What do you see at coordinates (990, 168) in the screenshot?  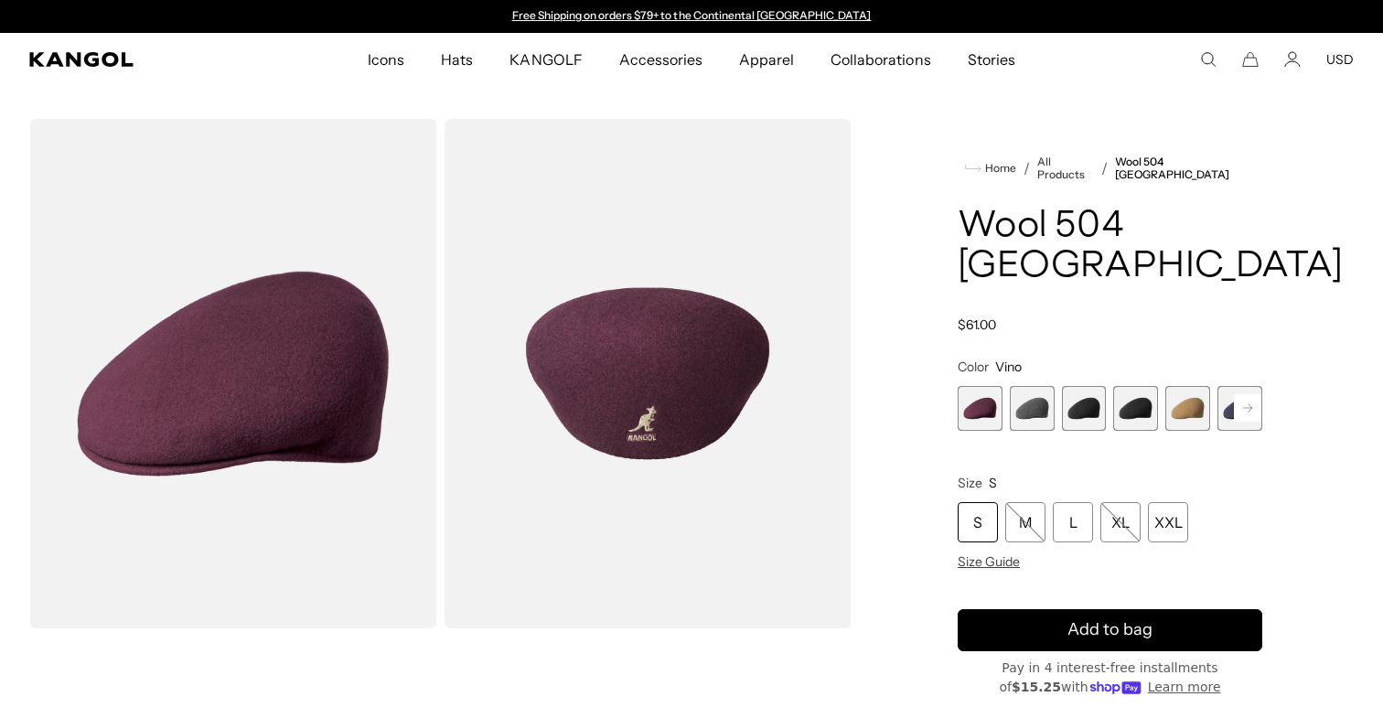 I see `a: Home` at bounding box center [990, 168].